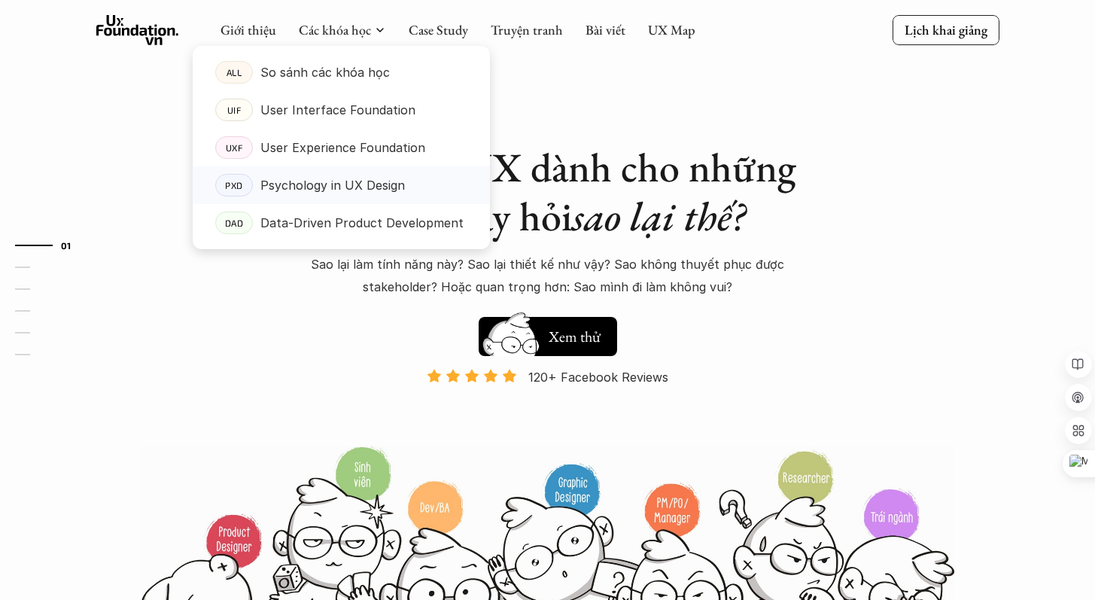 Image resolution: width=1095 pixels, height=600 pixels. I want to click on p: 120+ Facebook Reviews, so click(599, 377).